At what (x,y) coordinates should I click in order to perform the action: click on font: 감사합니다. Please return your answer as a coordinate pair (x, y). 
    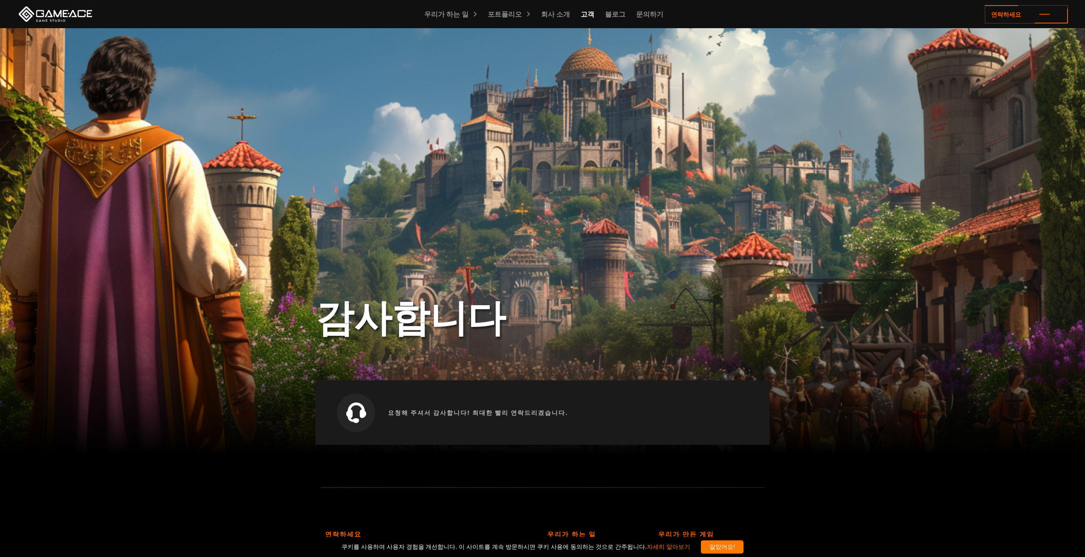
    Looking at the image, I should click on (411, 317).